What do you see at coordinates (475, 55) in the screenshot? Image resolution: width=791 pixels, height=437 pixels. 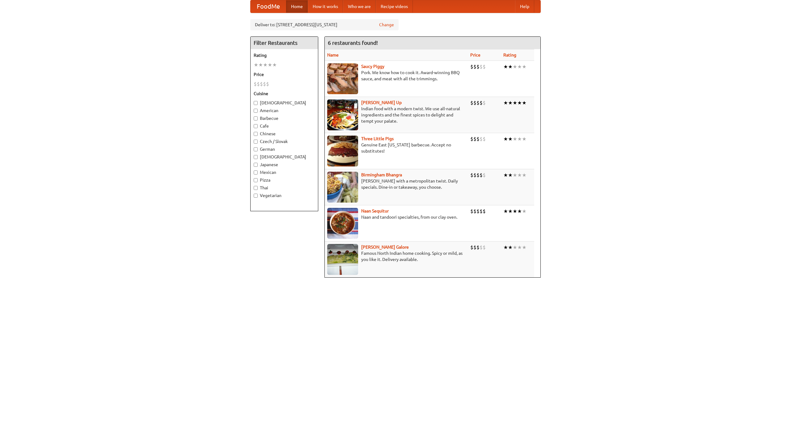 I see `a: Price` at bounding box center [475, 55].